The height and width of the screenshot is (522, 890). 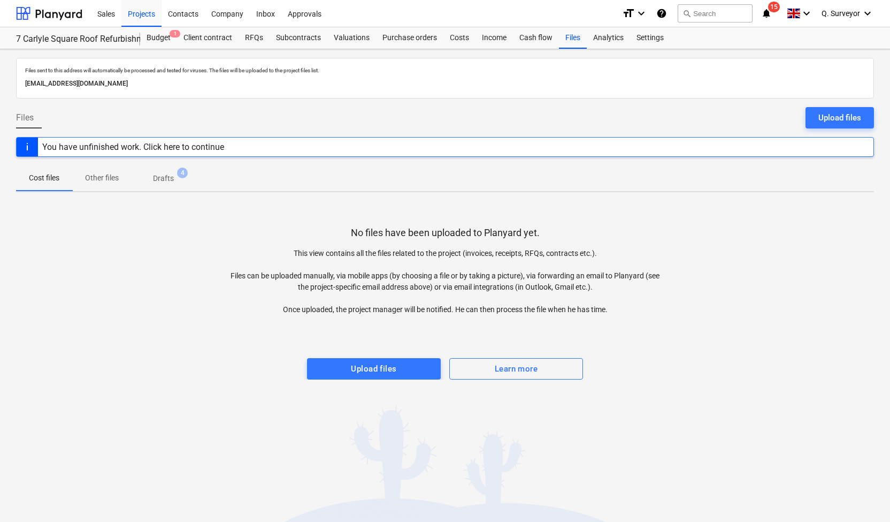 What do you see at coordinates (102, 178) in the screenshot?
I see `p: Other files` at bounding box center [102, 178].